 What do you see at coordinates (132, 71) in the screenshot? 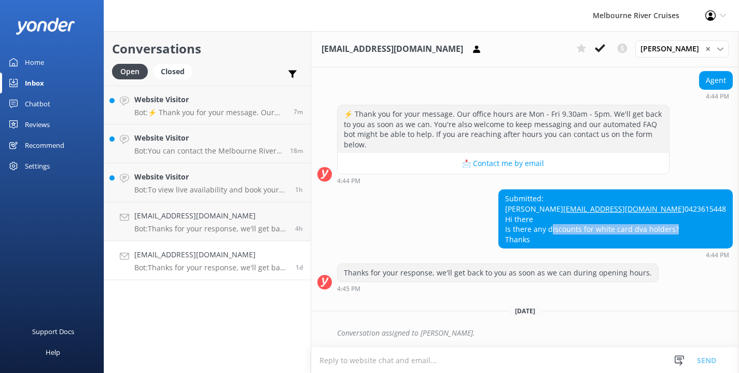
I see `a: Open` at bounding box center [132, 71].